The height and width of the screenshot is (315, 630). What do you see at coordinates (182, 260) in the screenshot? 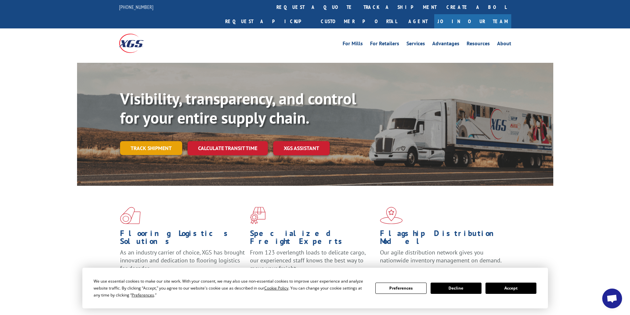
I see `span: As an industry carrier of choice, XGS has brought innovation and dedication to flooring logistics...` at bounding box center [182, 260].